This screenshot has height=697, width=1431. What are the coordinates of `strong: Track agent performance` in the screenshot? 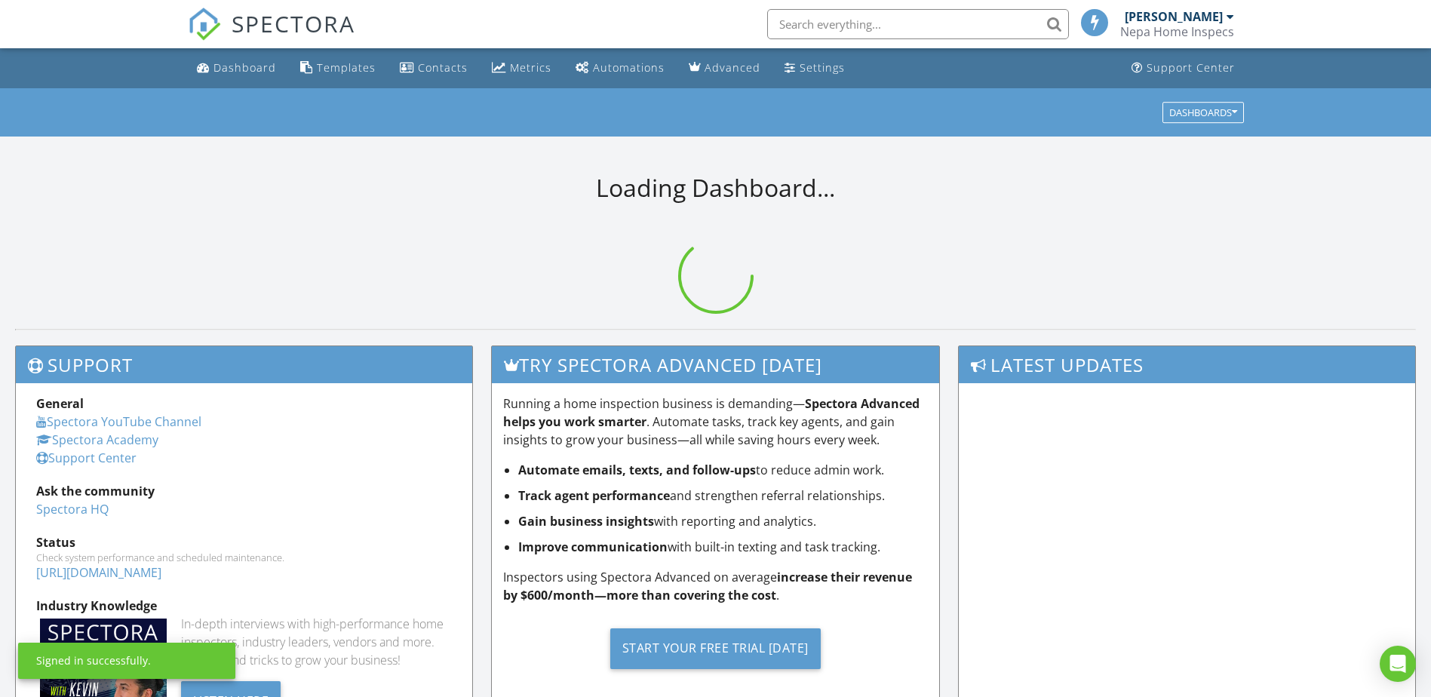 It's located at (594, 496).